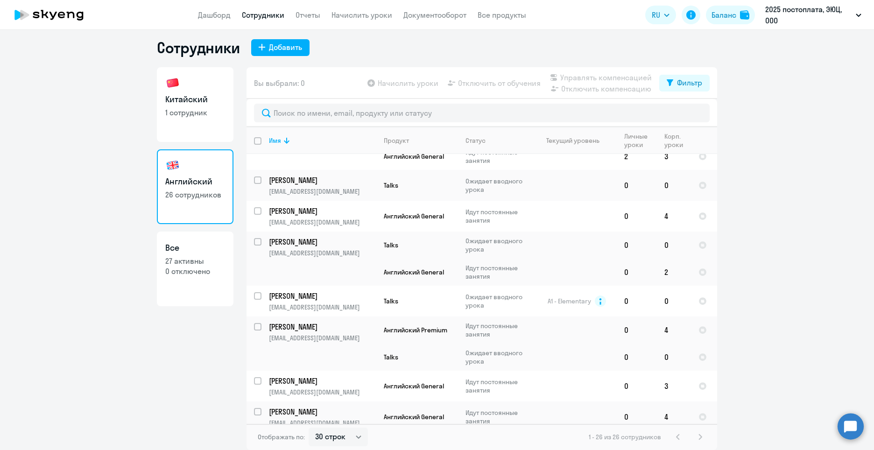 The width and height of the screenshot is (874, 450). What do you see at coordinates (279, 83) in the screenshot?
I see `span: Вы выбрали: 0` at bounding box center [279, 83].